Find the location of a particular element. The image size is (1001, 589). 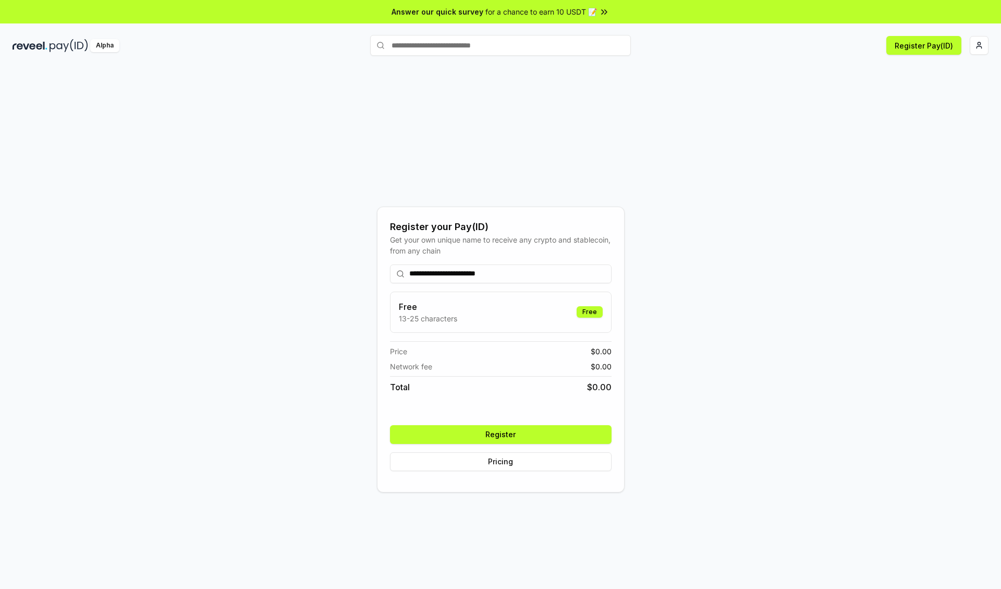

p: 13-25 characters is located at coordinates (428, 318).